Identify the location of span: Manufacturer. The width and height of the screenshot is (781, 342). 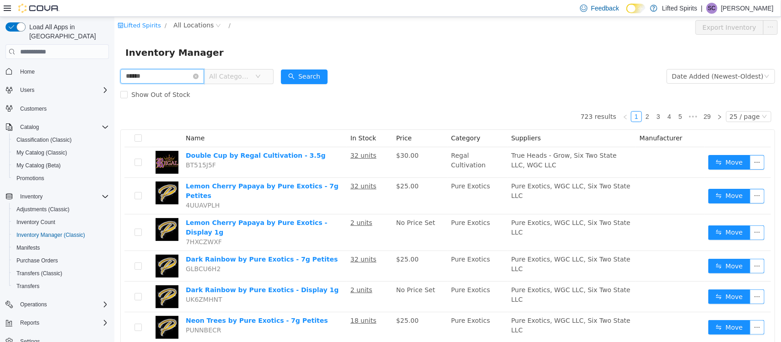
(547, 121).